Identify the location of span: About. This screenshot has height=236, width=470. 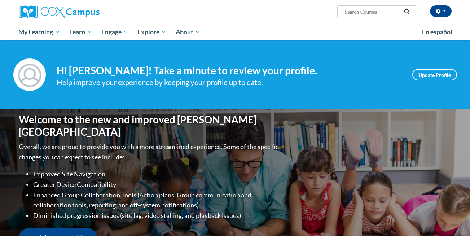
(188, 32).